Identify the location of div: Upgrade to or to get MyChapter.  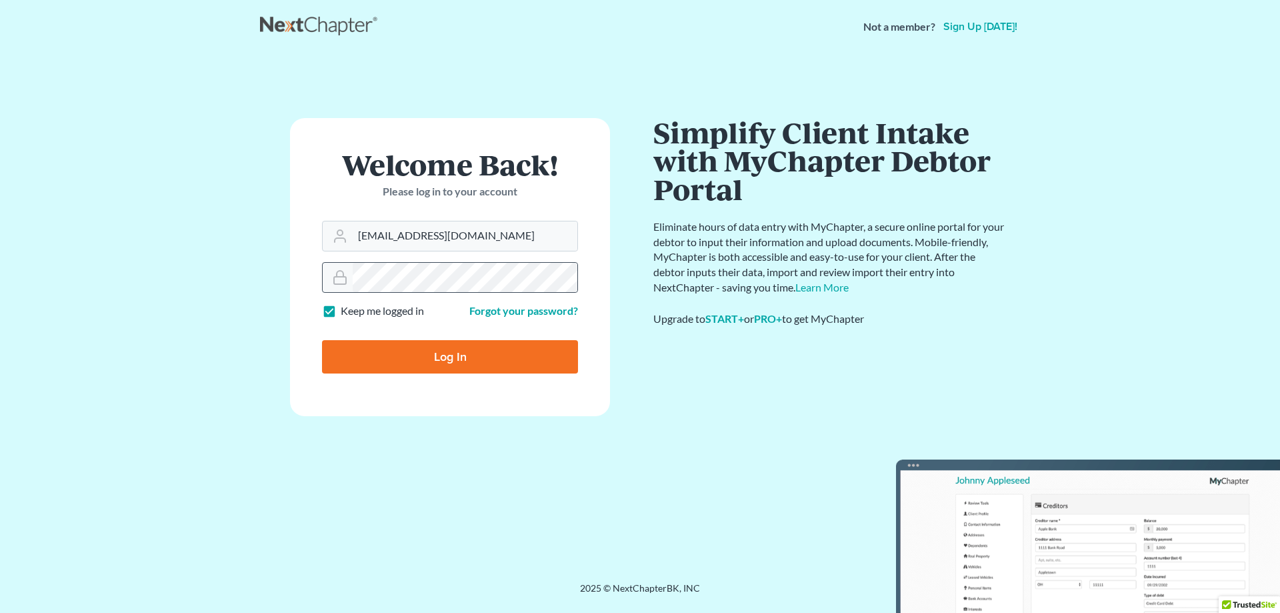
(830, 319).